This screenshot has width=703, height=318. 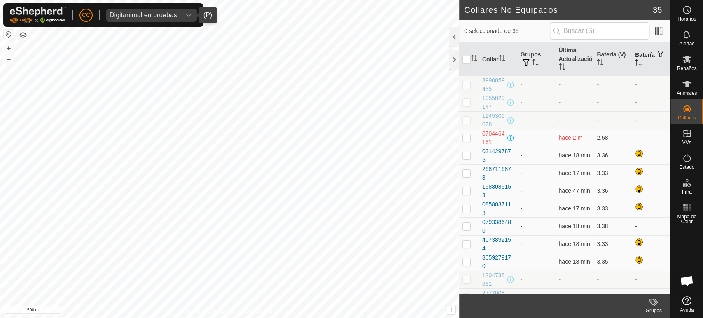 I want to click on span: Estado, so click(x=687, y=167).